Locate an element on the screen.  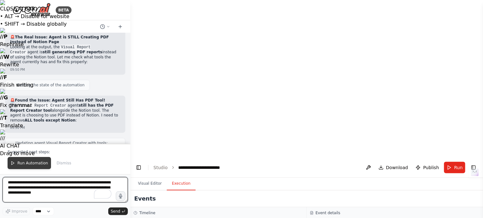
button: Execution is located at coordinates (181, 183).